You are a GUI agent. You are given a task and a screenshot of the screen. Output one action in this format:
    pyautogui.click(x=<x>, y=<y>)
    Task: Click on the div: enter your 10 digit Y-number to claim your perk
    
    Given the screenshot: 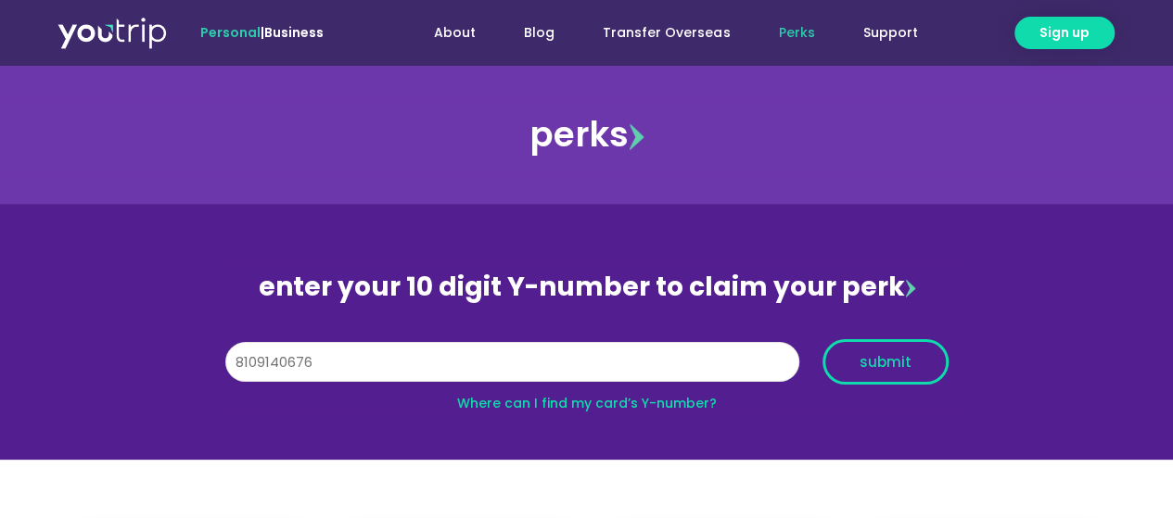 What is the action you would take?
    pyautogui.click(x=587, y=287)
    